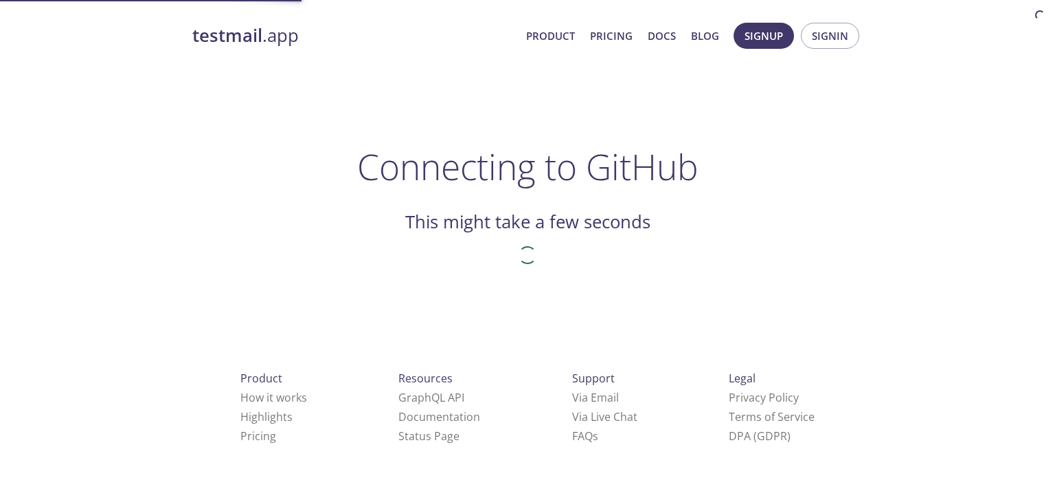 The width and height of the screenshot is (1055, 478). Describe the element at coordinates (764, 397) in the screenshot. I see `a: Privacy Policy` at that location.